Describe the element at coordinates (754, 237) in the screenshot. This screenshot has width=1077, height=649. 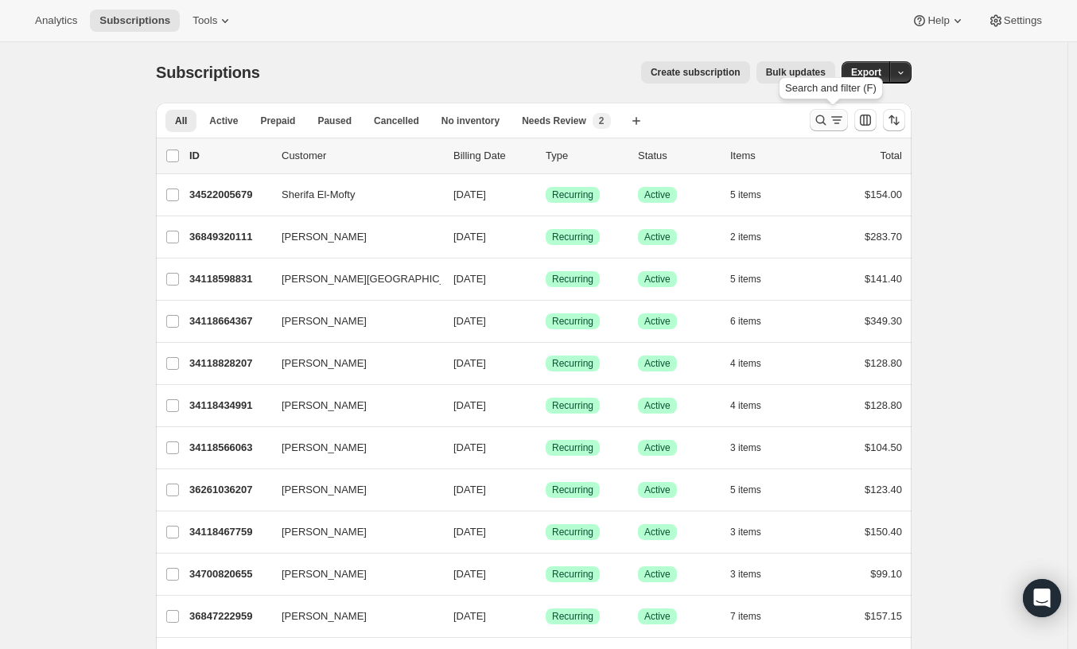
I see `button: 2 items` at that location.